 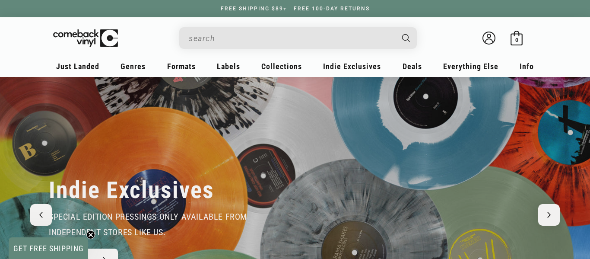 I want to click on span: Deals, so click(x=412, y=66).